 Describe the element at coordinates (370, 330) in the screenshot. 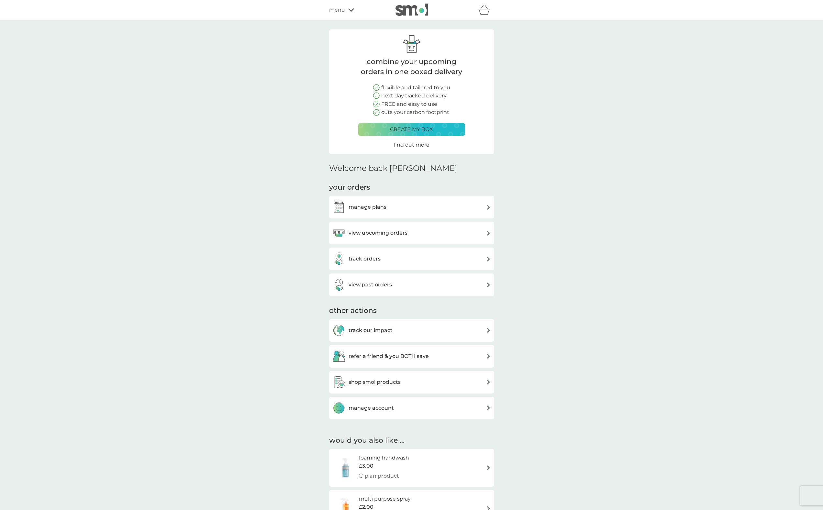

I see `h3: track our impact` at that location.